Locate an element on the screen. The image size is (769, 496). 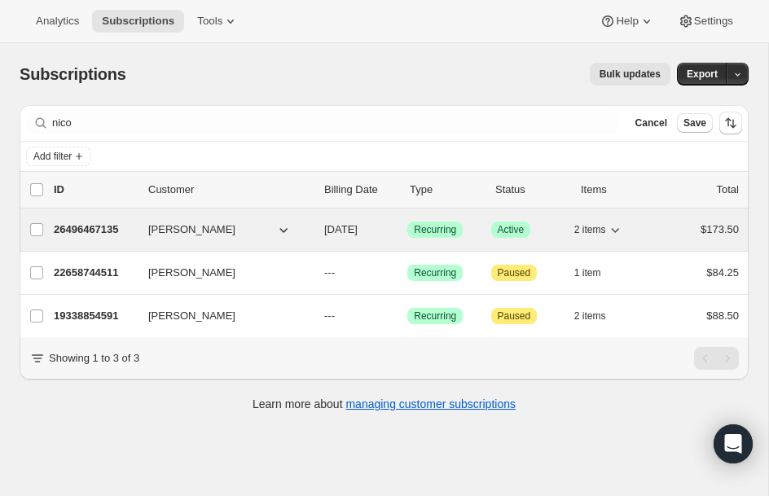
p: Total is located at coordinates (727, 190).